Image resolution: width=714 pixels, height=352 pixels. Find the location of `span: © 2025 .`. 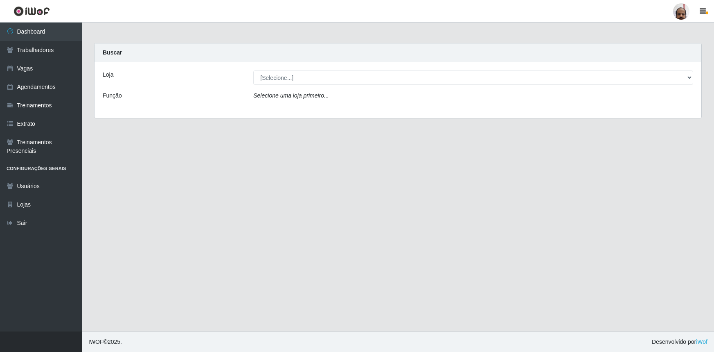

span: © 2025 . is located at coordinates (105, 341).